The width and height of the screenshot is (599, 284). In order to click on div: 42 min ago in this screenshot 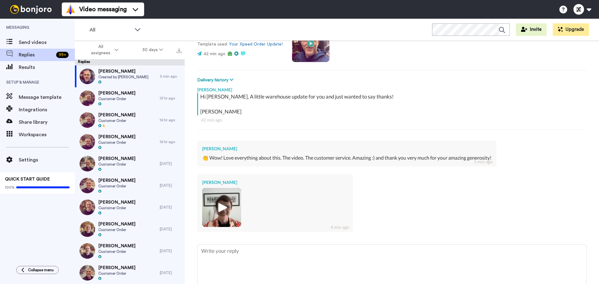, I will do `click(392, 120)`.